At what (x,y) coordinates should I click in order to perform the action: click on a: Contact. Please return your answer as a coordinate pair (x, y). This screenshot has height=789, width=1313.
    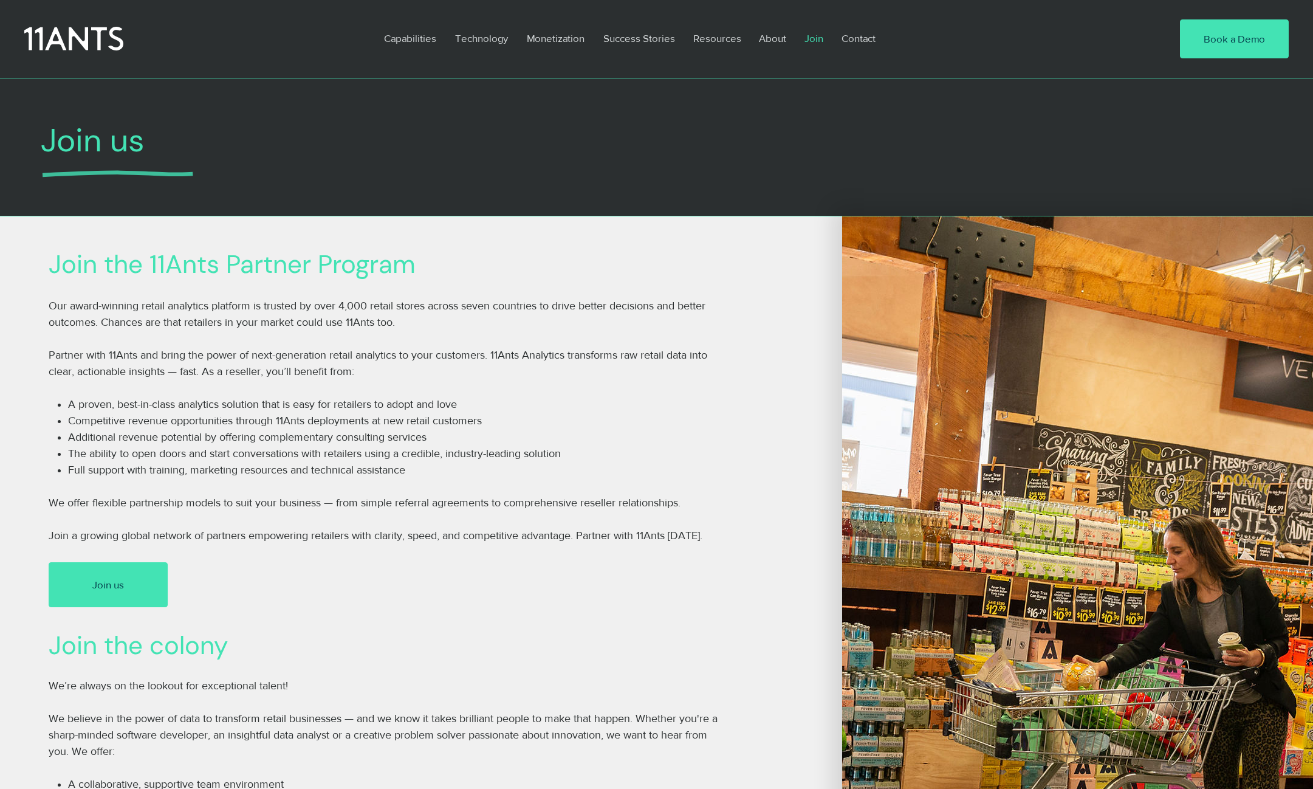
    Looking at the image, I should click on (859, 38).